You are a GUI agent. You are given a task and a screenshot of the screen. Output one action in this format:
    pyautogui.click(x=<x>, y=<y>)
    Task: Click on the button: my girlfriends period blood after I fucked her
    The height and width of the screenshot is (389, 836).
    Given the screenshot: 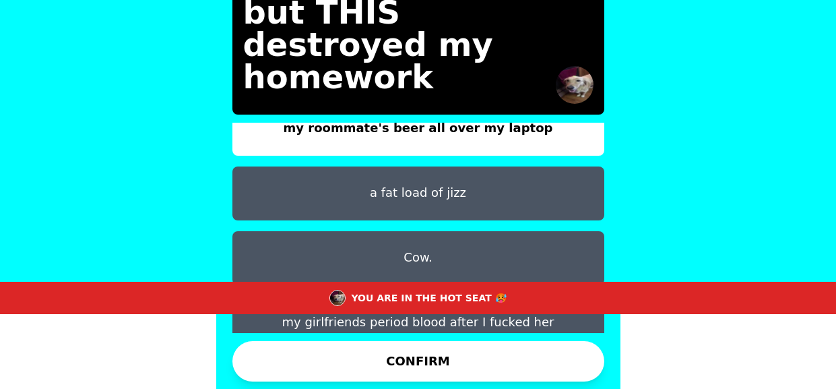 What is the action you would take?
    pyautogui.click(x=418, y=323)
    